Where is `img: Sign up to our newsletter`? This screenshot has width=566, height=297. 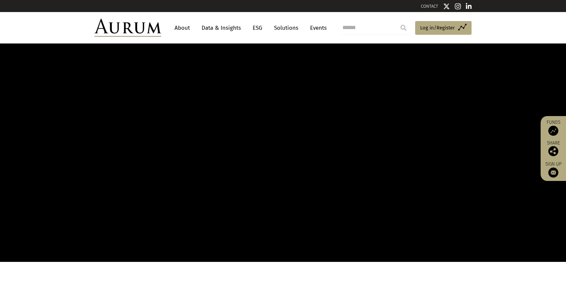
img: Sign up to our newsletter is located at coordinates (554, 172).